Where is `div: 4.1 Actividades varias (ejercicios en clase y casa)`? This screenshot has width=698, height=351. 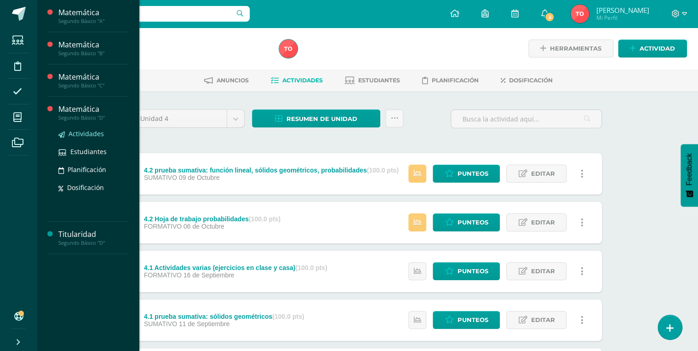
div: 4.1 Actividades varias (ejercicios en clase y casa) is located at coordinates (235, 268).